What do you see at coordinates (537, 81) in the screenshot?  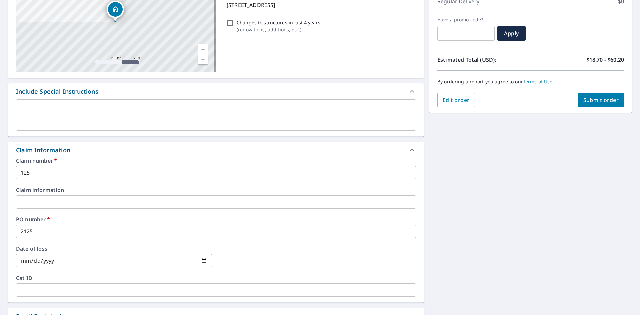 I see `a: Terms of Use` at bounding box center [537, 81].